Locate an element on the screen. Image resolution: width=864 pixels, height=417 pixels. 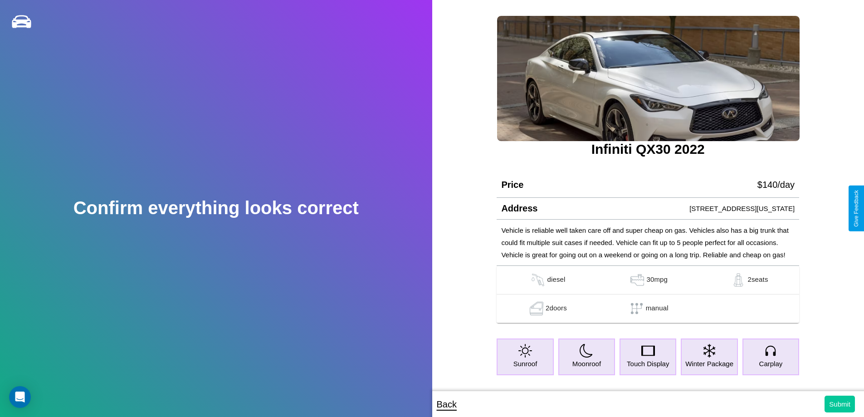
h4: Price is located at coordinates (512, 185).